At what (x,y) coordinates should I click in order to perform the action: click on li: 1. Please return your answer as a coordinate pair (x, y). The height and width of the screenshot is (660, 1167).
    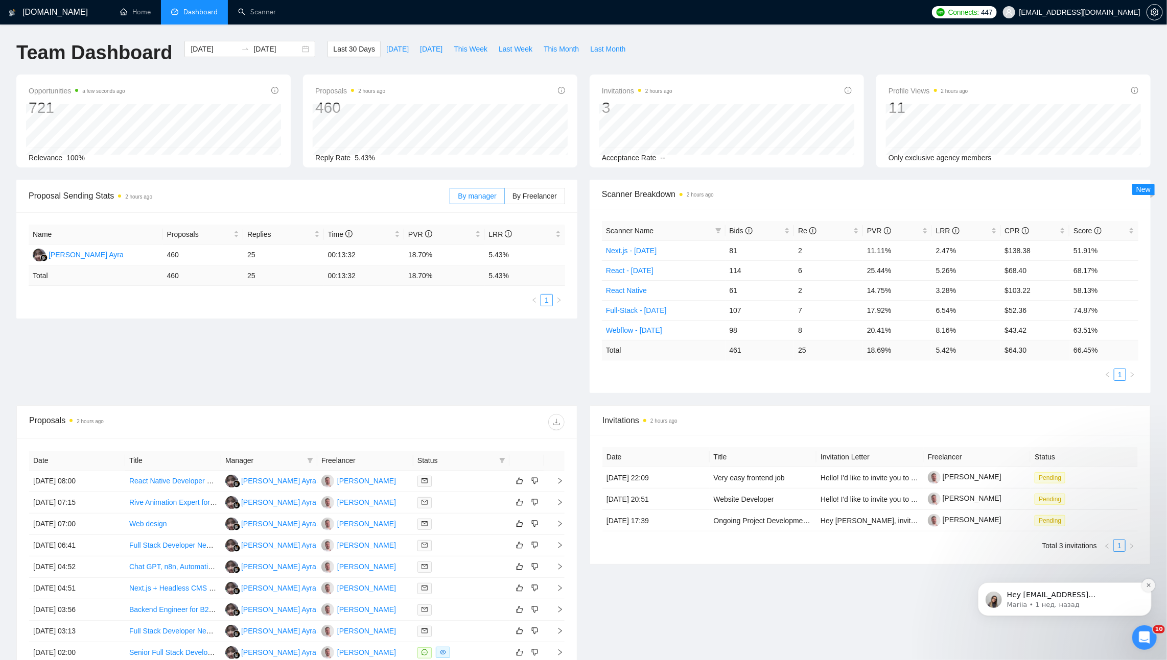
    Looking at the image, I should click on (547, 300).